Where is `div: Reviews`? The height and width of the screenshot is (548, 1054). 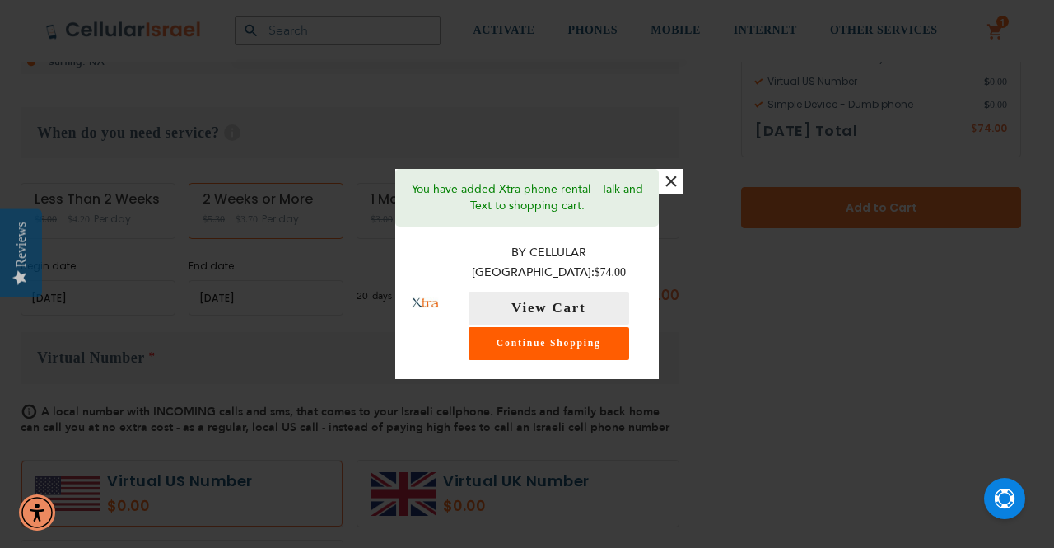
div: Reviews is located at coordinates (21, 244).